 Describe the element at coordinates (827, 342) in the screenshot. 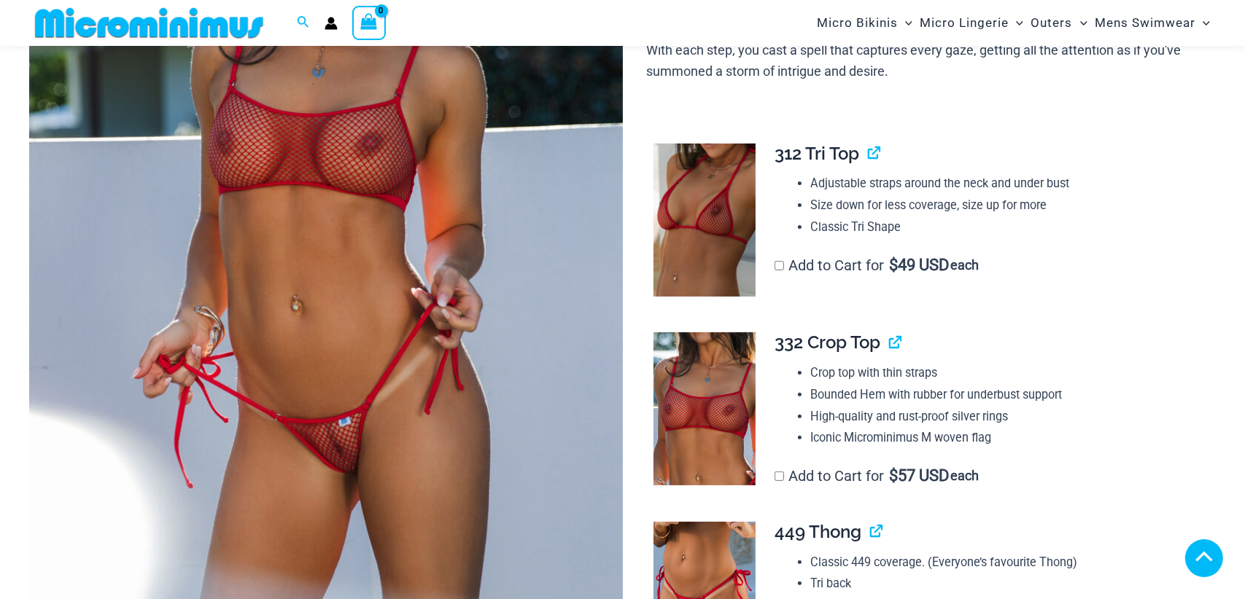

I see `span: 332 Crop Top` at that location.